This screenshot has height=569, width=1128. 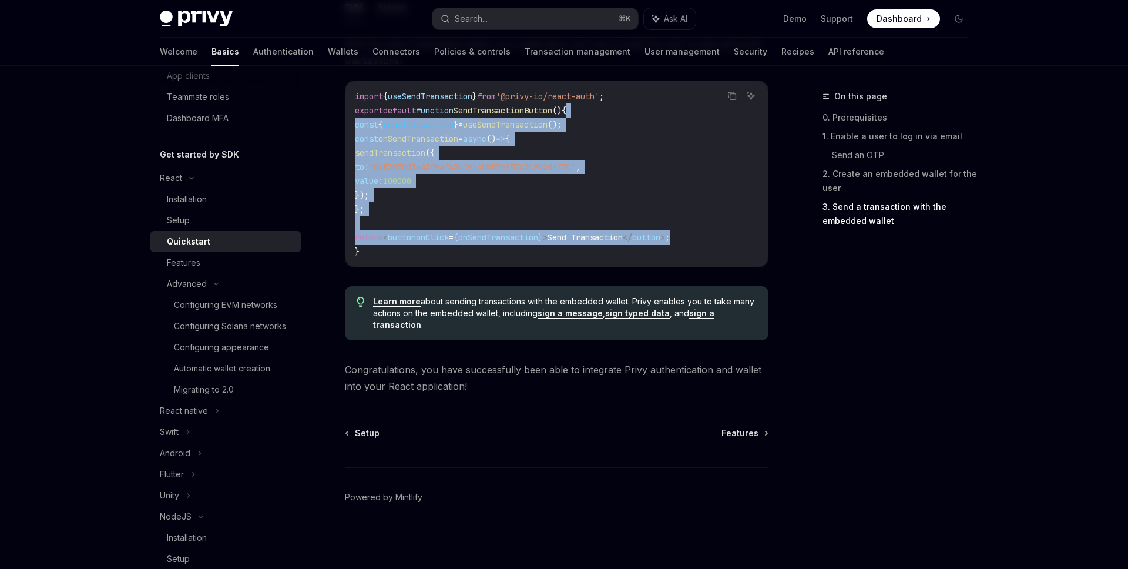 I want to click on span: Dashboard, so click(x=899, y=19).